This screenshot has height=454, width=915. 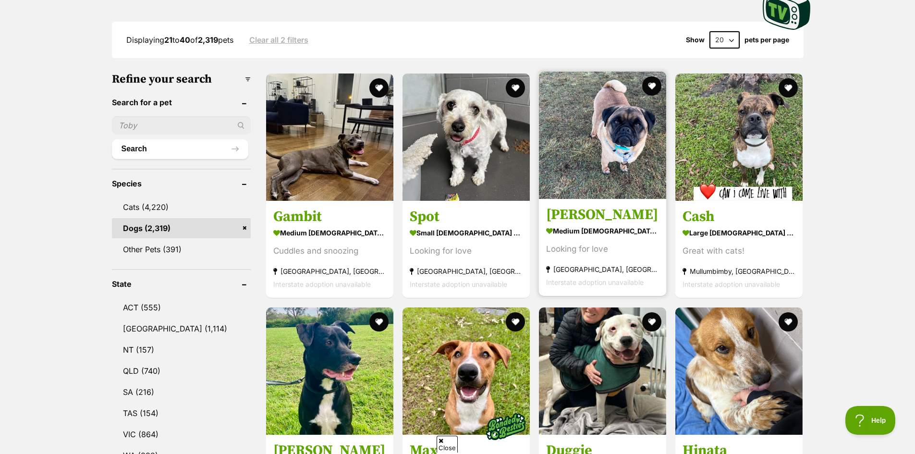 I want to click on strong: 21, so click(x=168, y=40).